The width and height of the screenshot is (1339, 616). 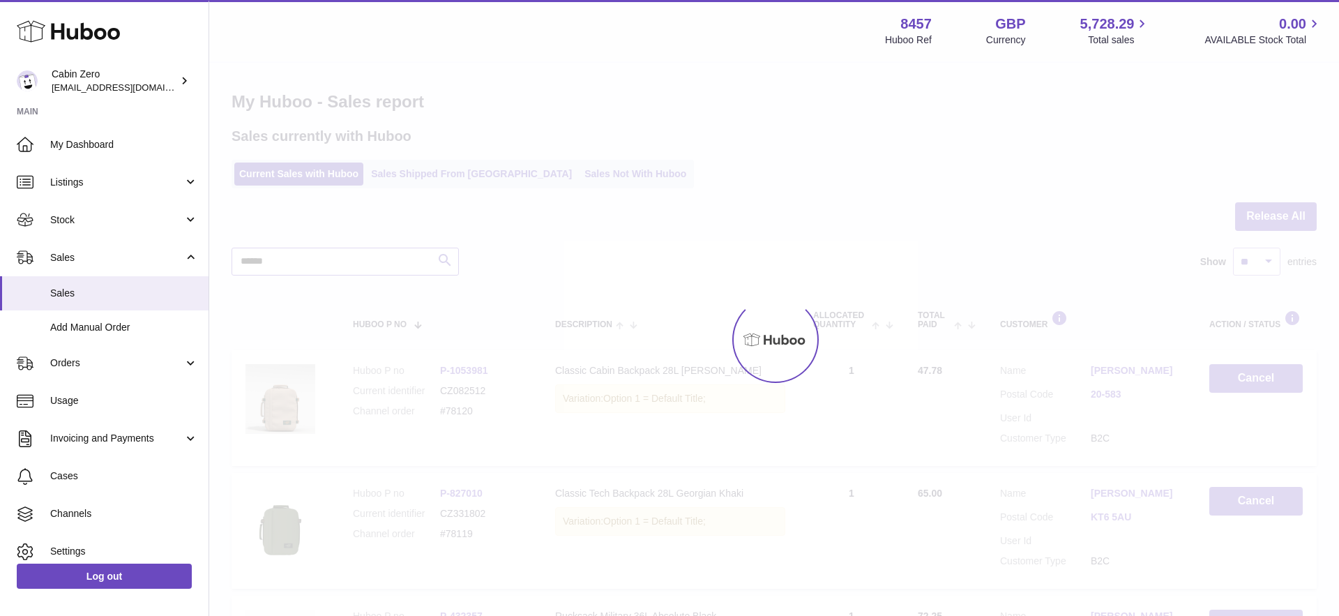 What do you see at coordinates (1010, 24) in the screenshot?
I see `strong: GBP` at bounding box center [1010, 24].